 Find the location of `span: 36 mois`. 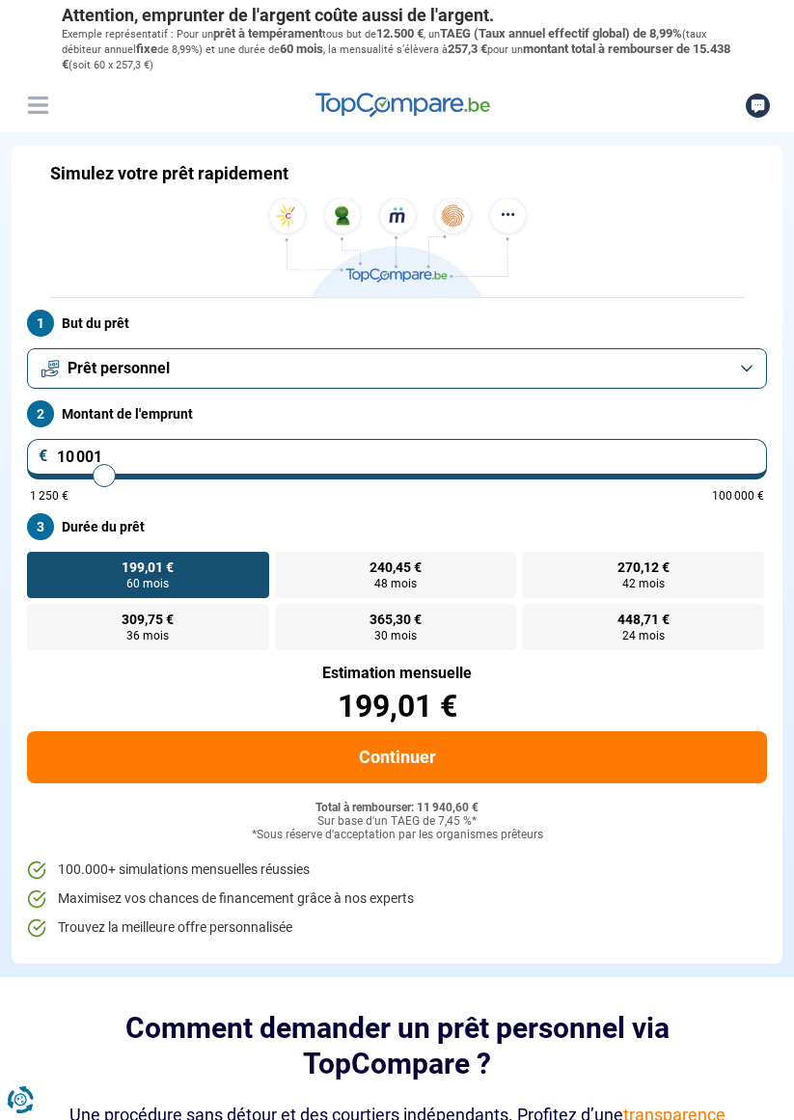

span: 36 mois is located at coordinates (148, 636).